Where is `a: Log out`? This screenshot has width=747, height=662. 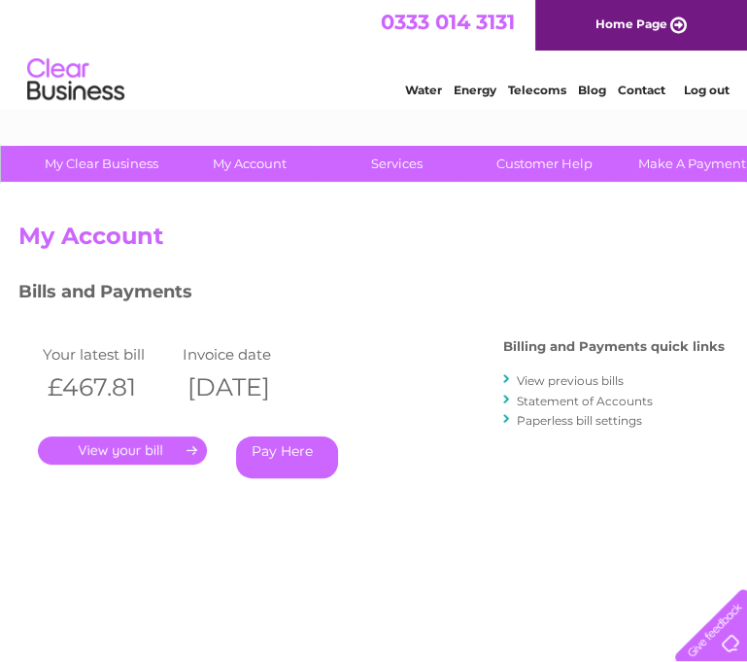 a: Log out is located at coordinates (706, 89).